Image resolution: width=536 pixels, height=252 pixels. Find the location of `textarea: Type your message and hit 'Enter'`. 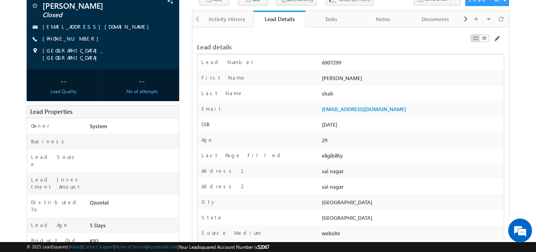

textarea: Type your message and hit 'Enter' is located at coordinates (77, 131).